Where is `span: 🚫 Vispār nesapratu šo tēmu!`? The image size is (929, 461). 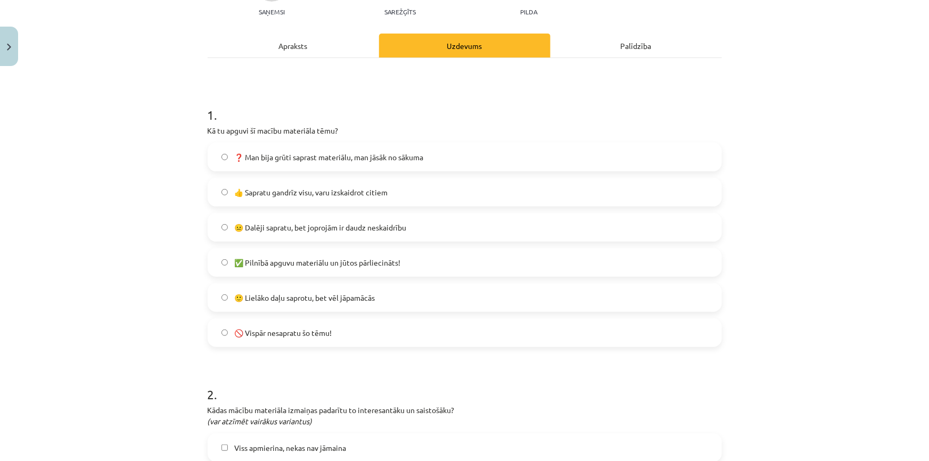
span: 🚫 Vispār nesapratu šo tēmu! is located at coordinates (283, 333).